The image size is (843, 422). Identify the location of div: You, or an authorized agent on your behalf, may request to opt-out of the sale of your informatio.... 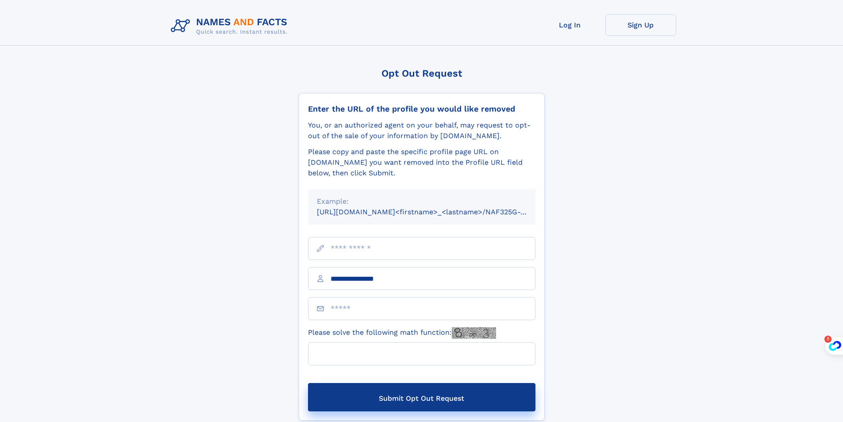
(422, 131).